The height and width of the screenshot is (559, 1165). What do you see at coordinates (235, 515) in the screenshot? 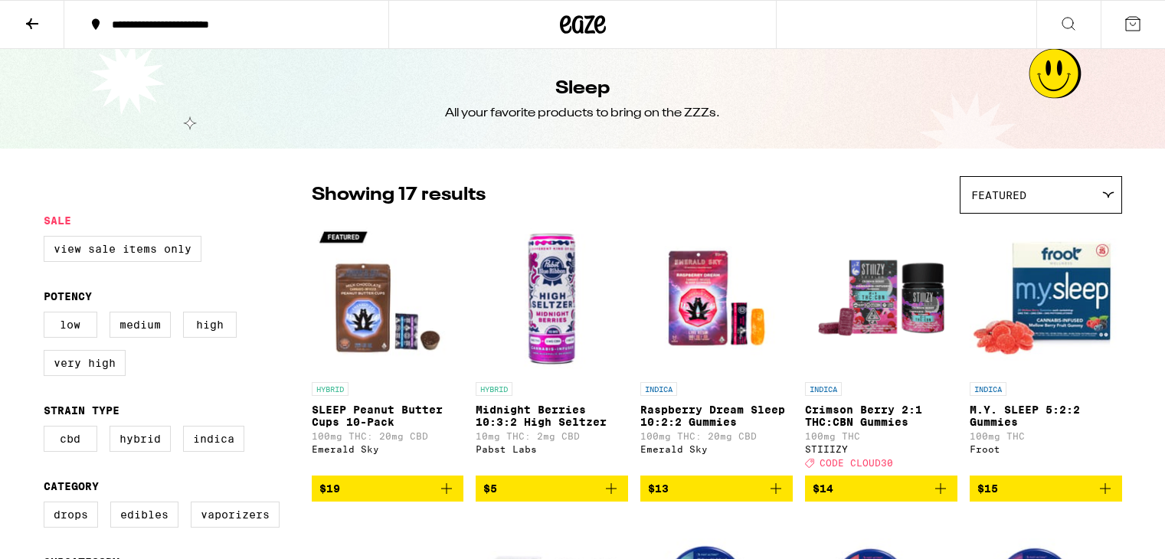
I see `label: Vaporizers` at bounding box center [235, 515].